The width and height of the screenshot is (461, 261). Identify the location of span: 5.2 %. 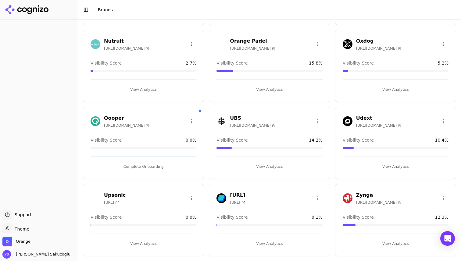
(443, 63).